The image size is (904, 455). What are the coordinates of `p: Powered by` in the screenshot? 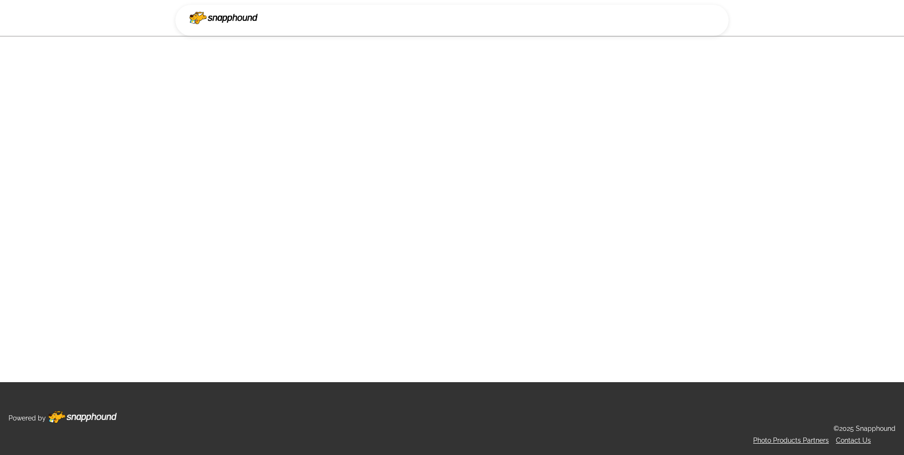 It's located at (27, 418).